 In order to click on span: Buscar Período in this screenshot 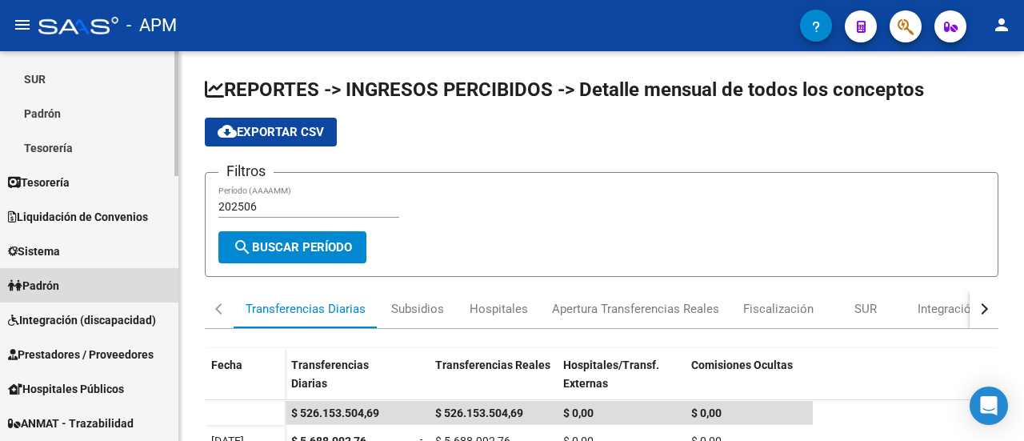, I will do `click(292, 247)`.